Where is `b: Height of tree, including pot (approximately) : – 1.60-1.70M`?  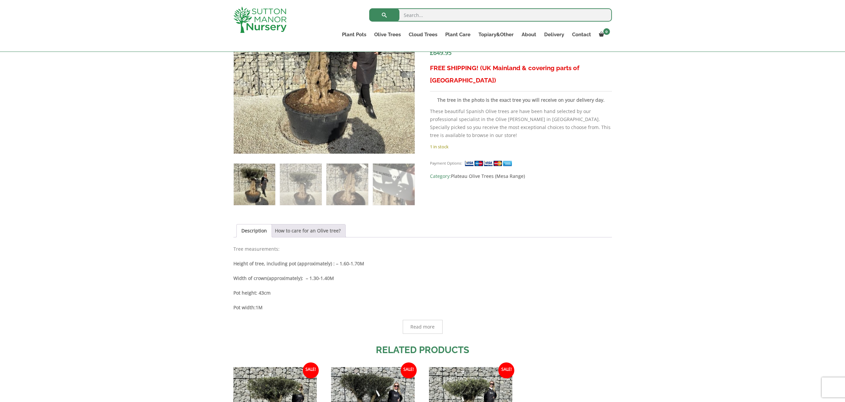
b: Height of tree, including pot (approximately) : – 1.60-1.70M is located at coordinates (299, 263).